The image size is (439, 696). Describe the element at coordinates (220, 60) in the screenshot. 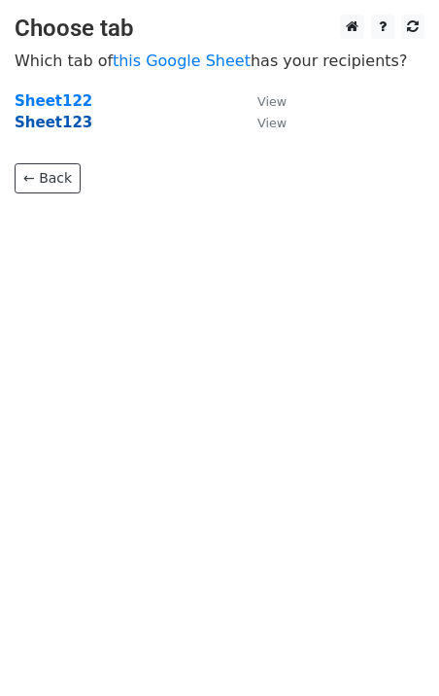

I see `p: Which tab of has your recipients?` at that location.